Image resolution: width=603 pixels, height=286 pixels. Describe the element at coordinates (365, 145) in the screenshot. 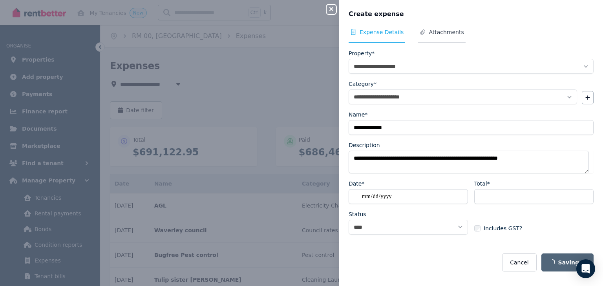

I see `label: Description` at that location.